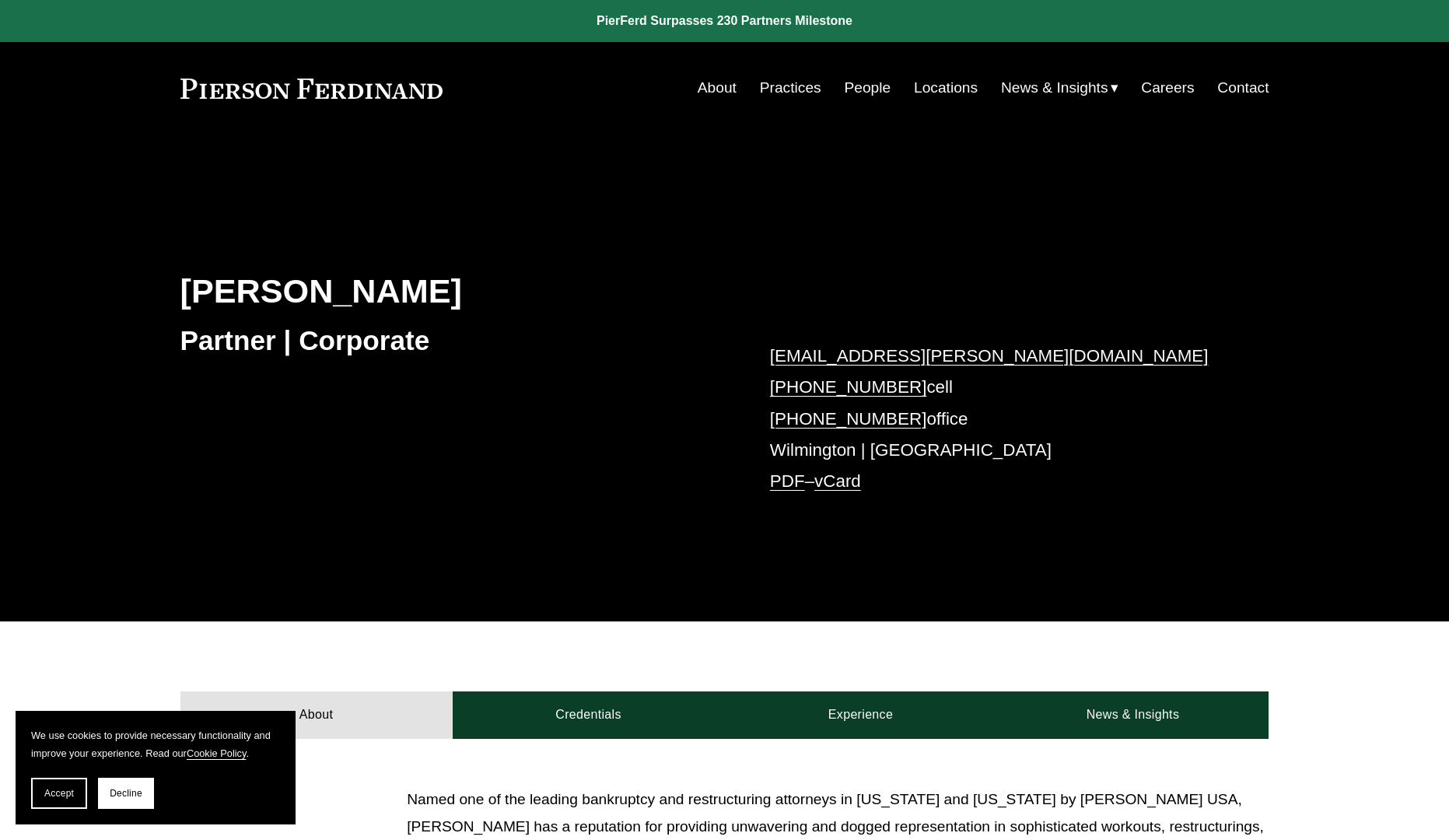  Describe the element at coordinates (453, 340) in the screenshot. I see `h3: Partner | Corporate` at that location.